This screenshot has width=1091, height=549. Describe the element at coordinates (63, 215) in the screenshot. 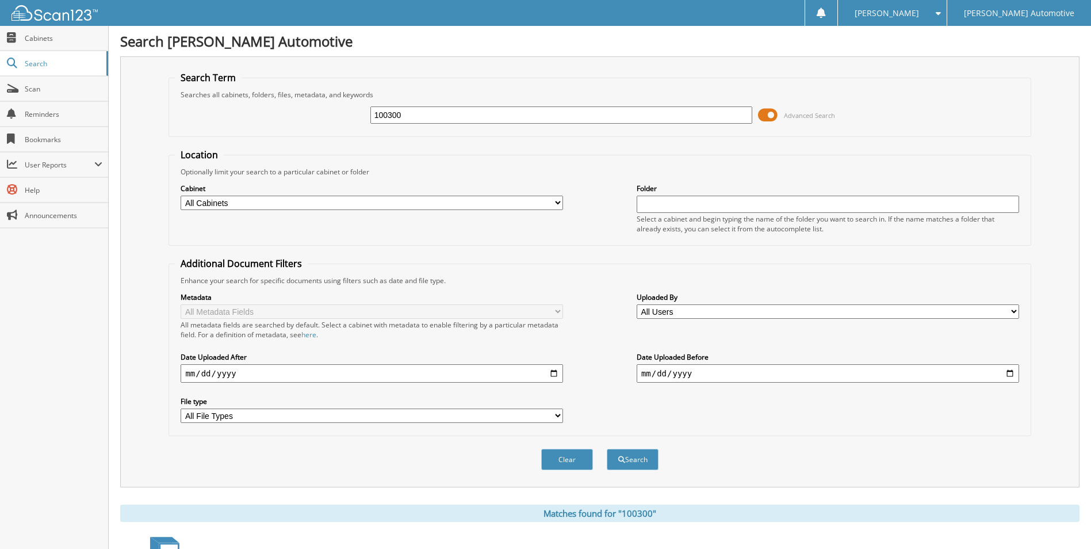

I see `span: Announcements` at that location.